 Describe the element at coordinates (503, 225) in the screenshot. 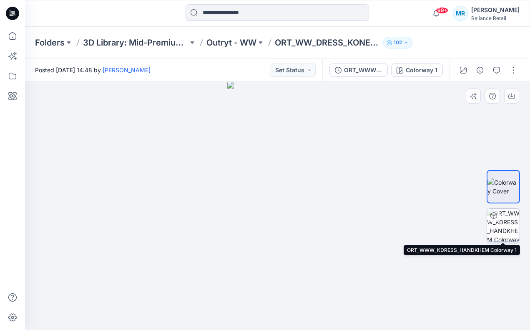

I see `img: ORT_WWW_KDRESS_HANDKHEM Colorway 1` at that location.